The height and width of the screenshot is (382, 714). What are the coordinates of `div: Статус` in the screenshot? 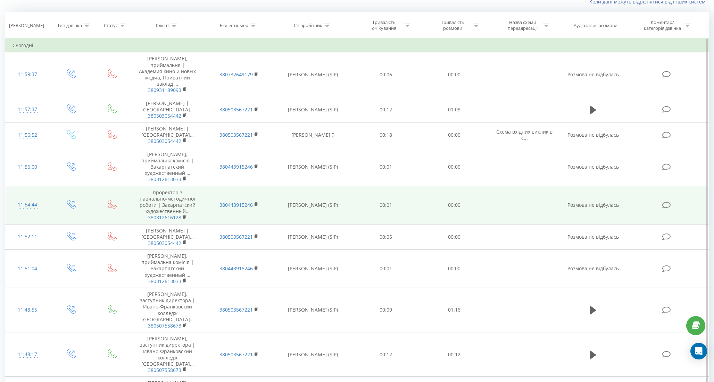 It's located at (111, 25).